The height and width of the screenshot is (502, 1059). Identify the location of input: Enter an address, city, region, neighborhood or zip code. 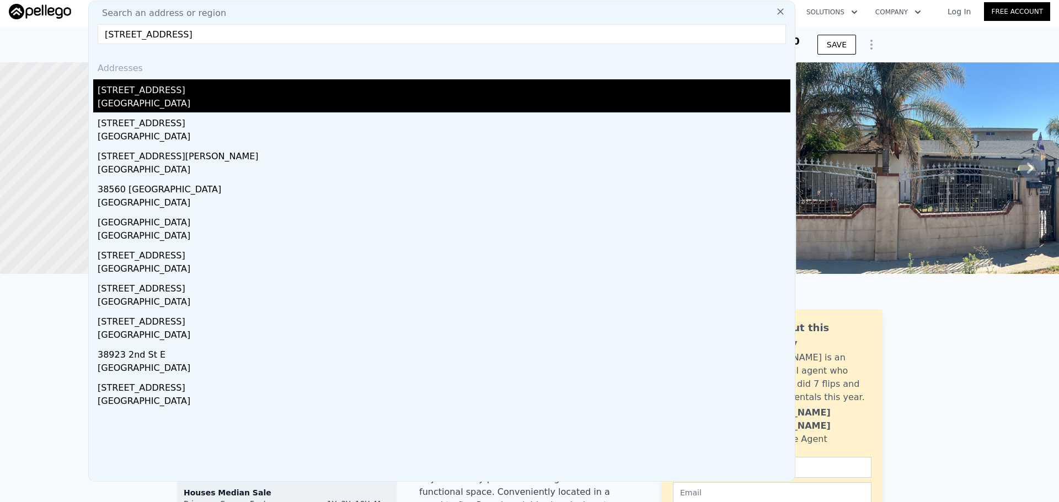
(442, 34).